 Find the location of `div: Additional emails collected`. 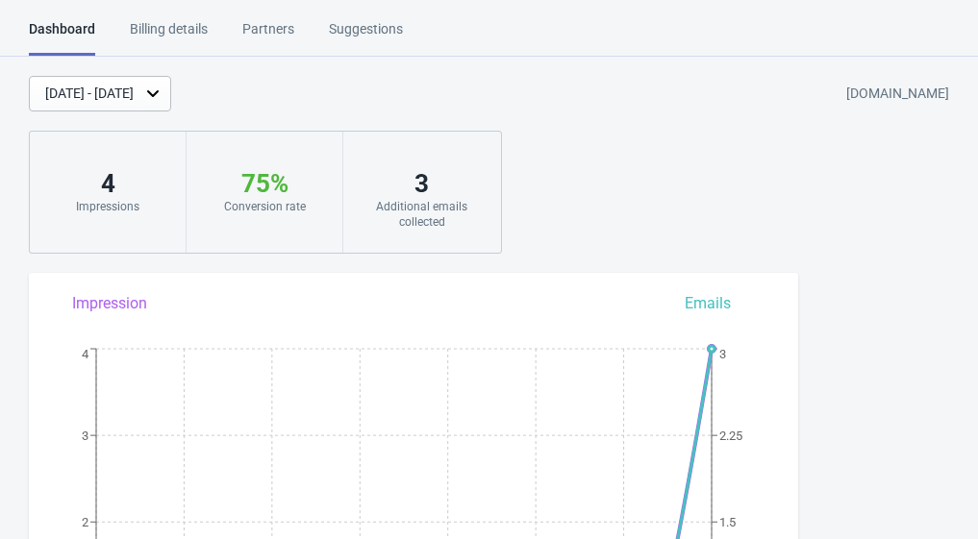

div: Additional emails collected is located at coordinates (421, 214).